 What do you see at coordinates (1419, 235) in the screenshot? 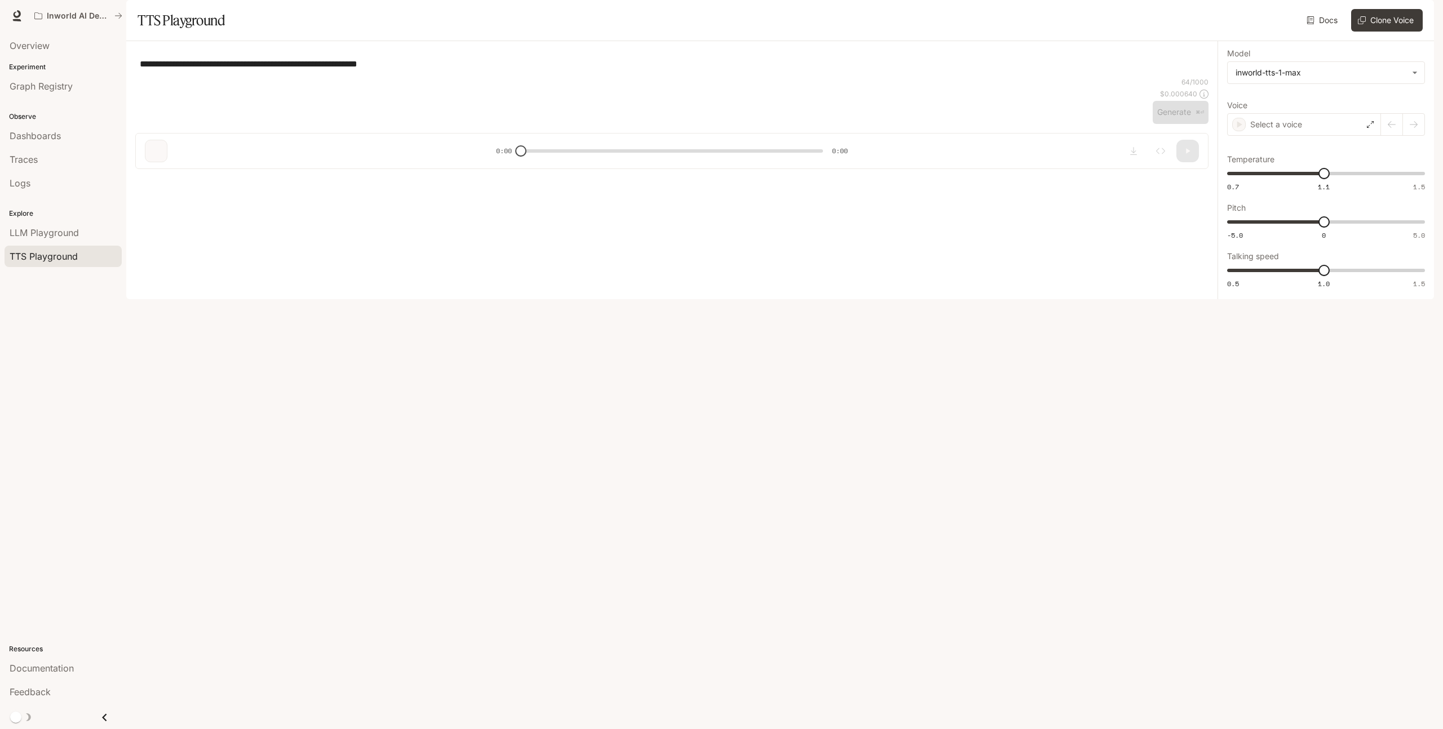
I see `span: 5.0` at bounding box center [1419, 235].